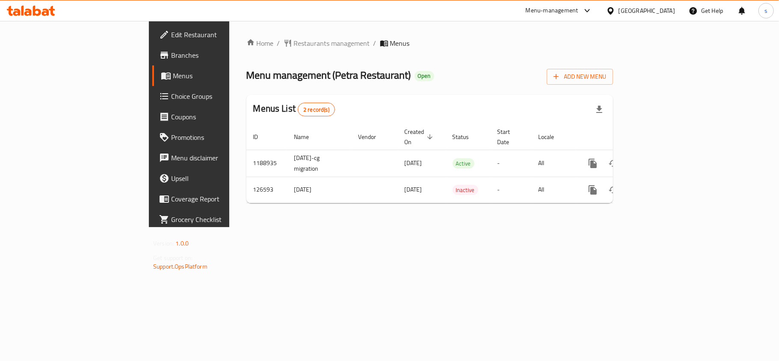 The width and height of the screenshot is (779, 361). I want to click on span: s, so click(766, 11).